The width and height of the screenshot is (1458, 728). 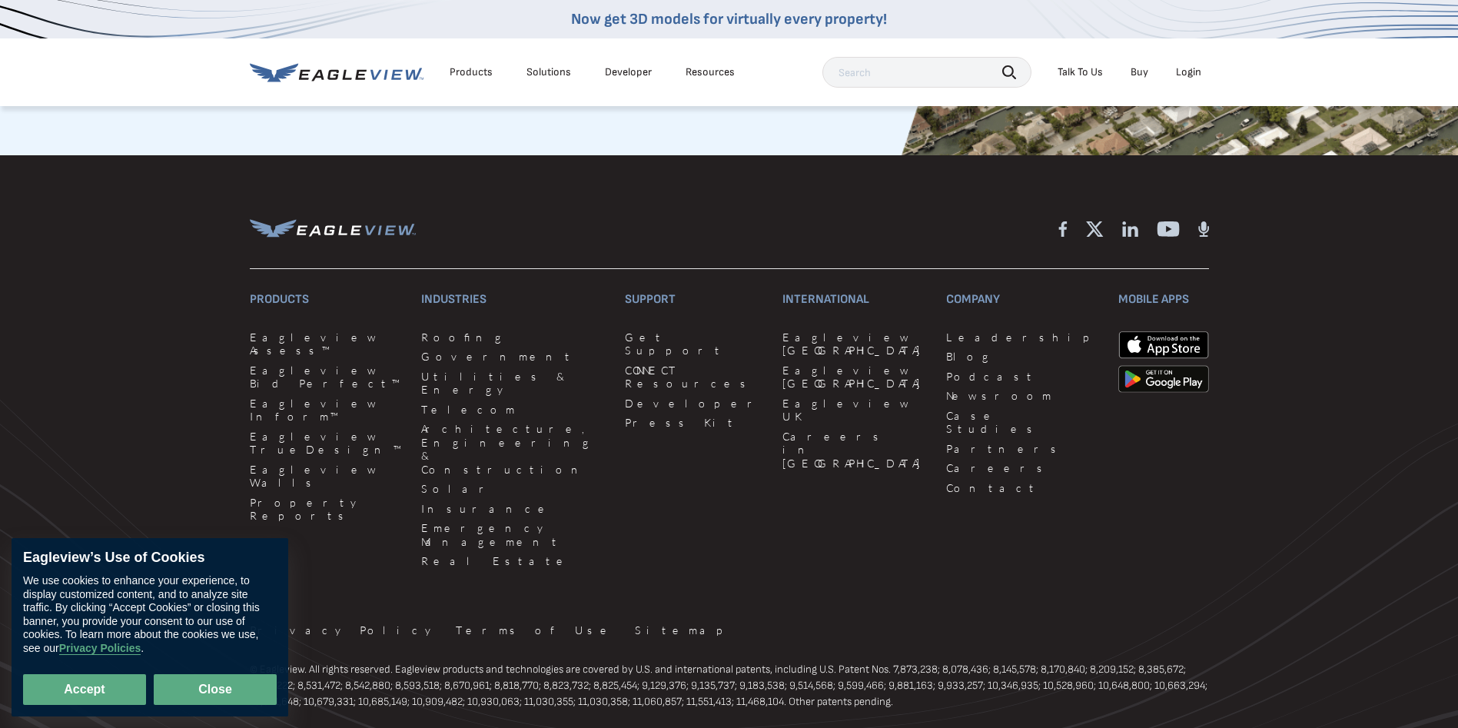 What do you see at coordinates (684, 630) in the screenshot?
I see `a: Sitemap` at bounding box center [684, 630].